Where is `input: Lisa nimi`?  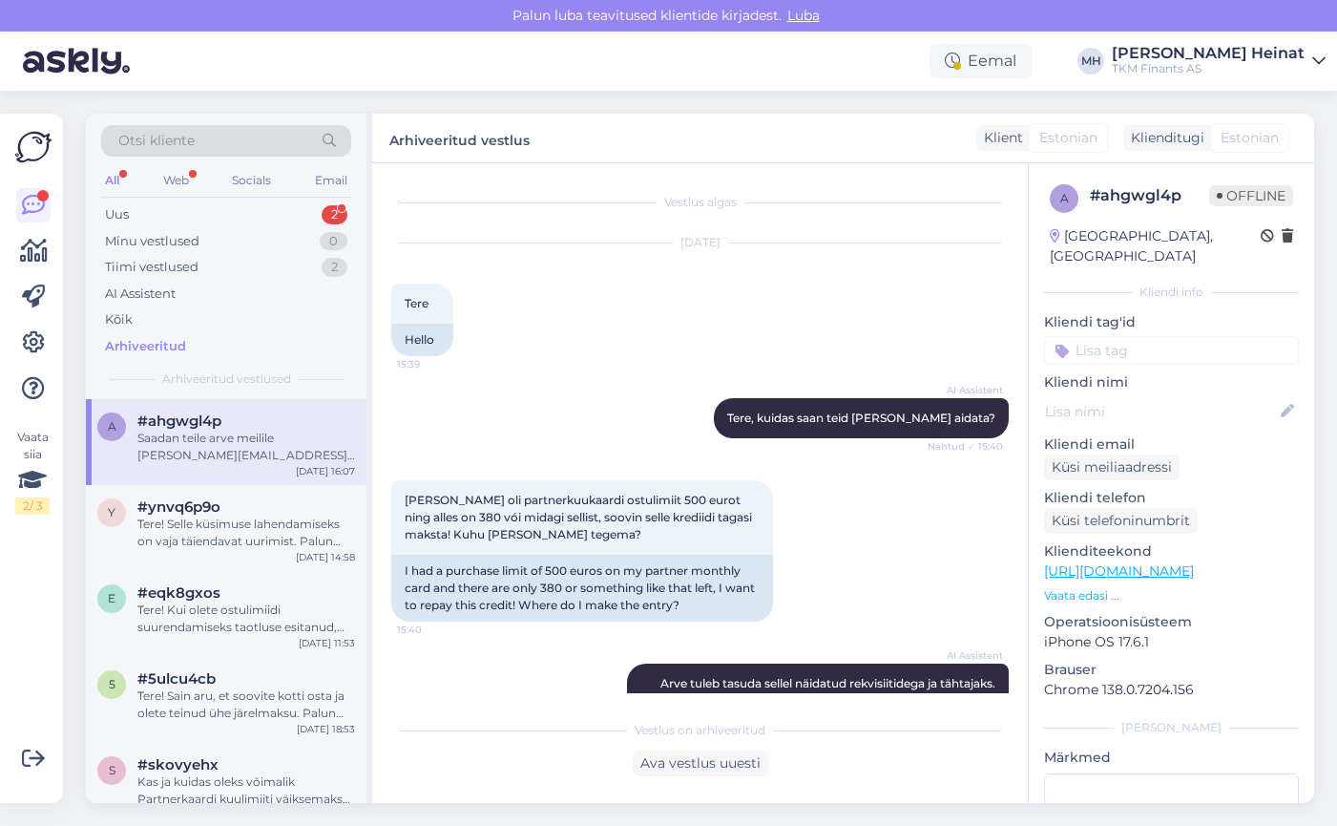 input: Lisa nimi is located at coordinates (1161, 411).